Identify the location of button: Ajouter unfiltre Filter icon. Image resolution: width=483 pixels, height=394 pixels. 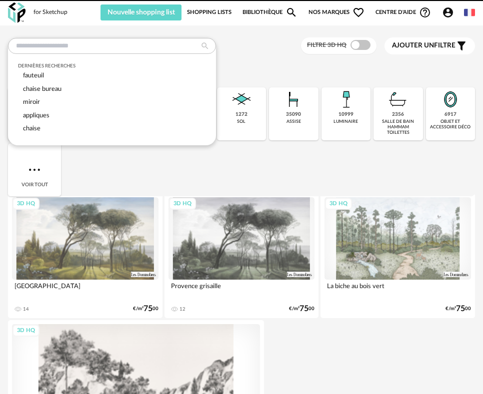
(429, 46).